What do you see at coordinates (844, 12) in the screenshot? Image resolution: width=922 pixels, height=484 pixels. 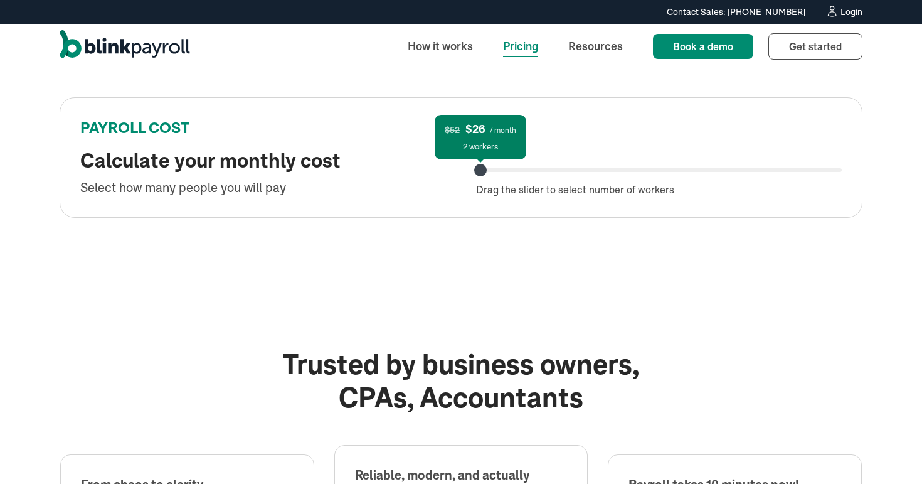 I see `a: Login` at bounding box center [844, 12].